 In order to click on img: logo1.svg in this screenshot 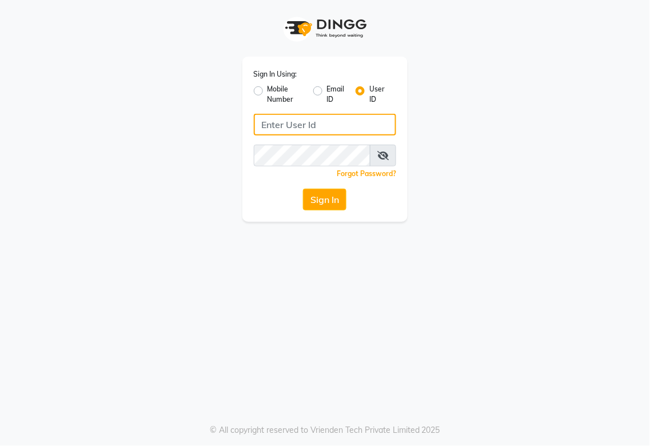, I will do `click(325, 28)`.